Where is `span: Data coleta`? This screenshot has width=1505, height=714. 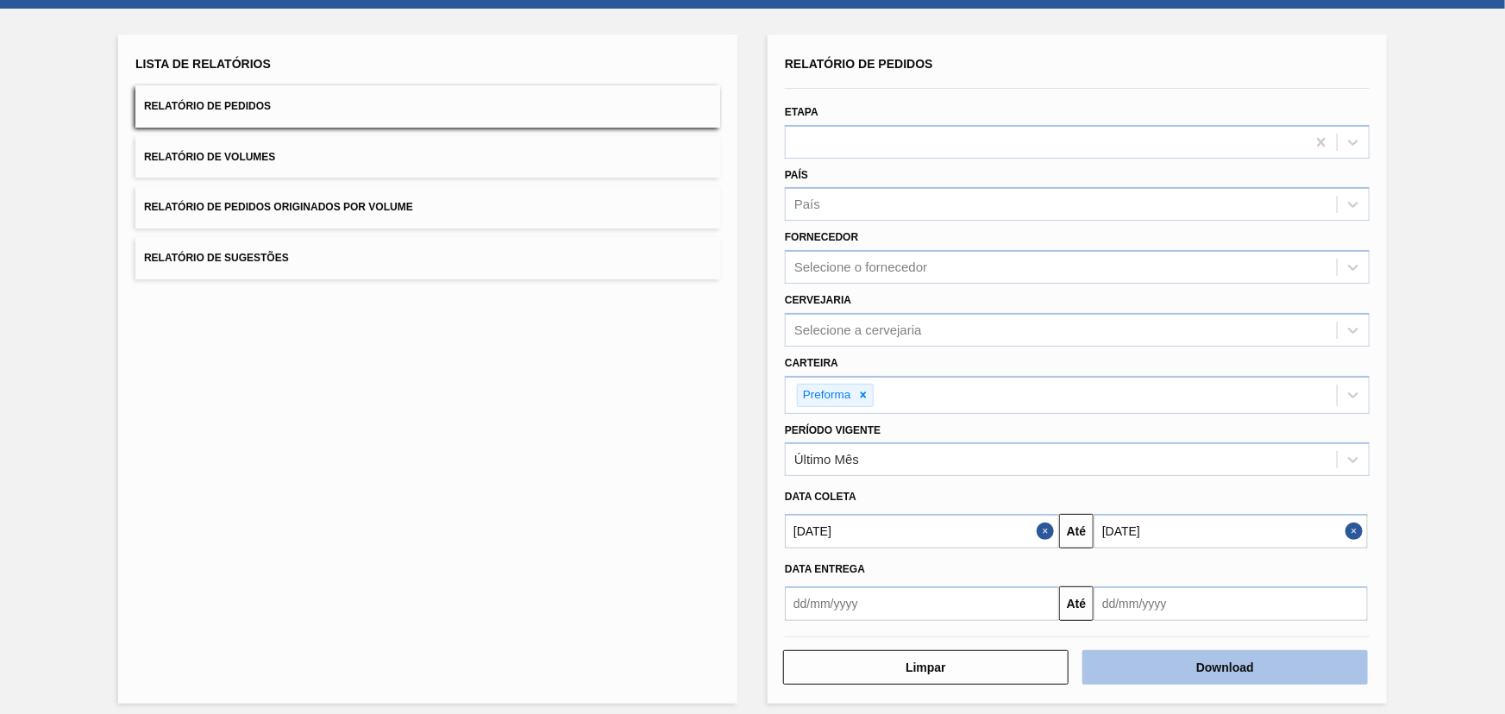
span: Data coleta is located at coordinates (820, 497).